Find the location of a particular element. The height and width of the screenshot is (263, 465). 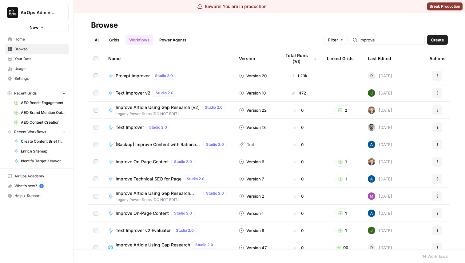

span: Settings is located at coordinates (40, 79).